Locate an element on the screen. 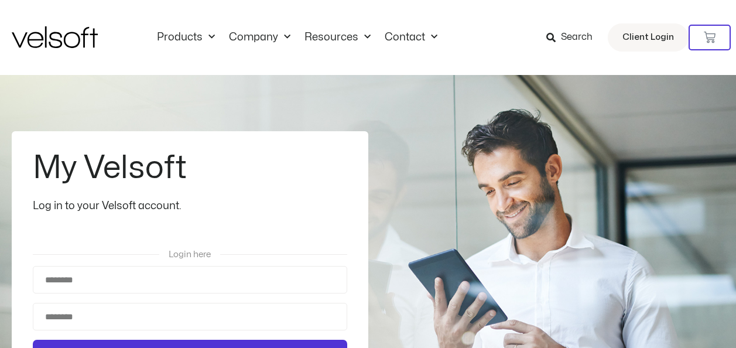  a: ContactMenu Toggle is located at coordinates (411, 37).